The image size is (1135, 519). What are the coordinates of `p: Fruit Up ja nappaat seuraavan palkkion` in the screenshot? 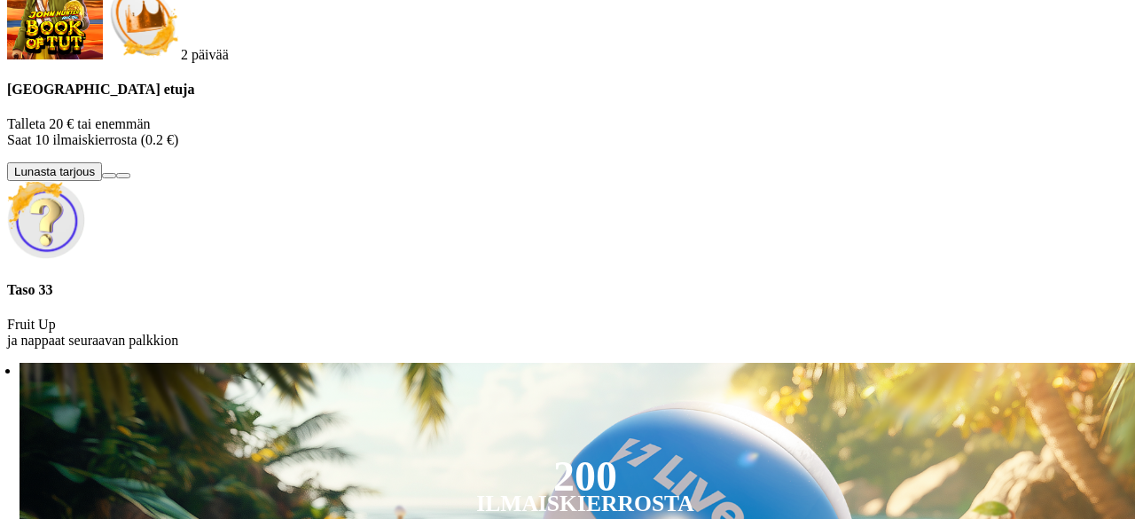 It's located at (567, 333).